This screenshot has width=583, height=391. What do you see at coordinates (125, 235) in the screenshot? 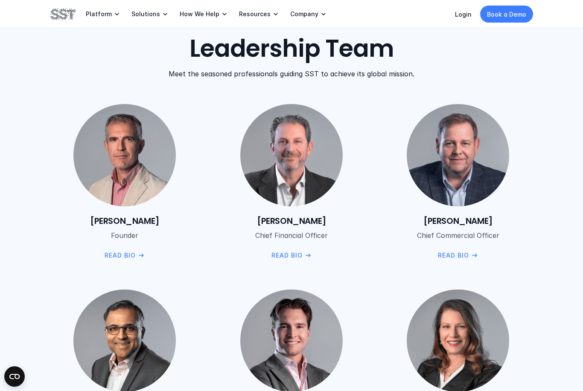
I see `p: Founder` at bounding box center [125, 235].